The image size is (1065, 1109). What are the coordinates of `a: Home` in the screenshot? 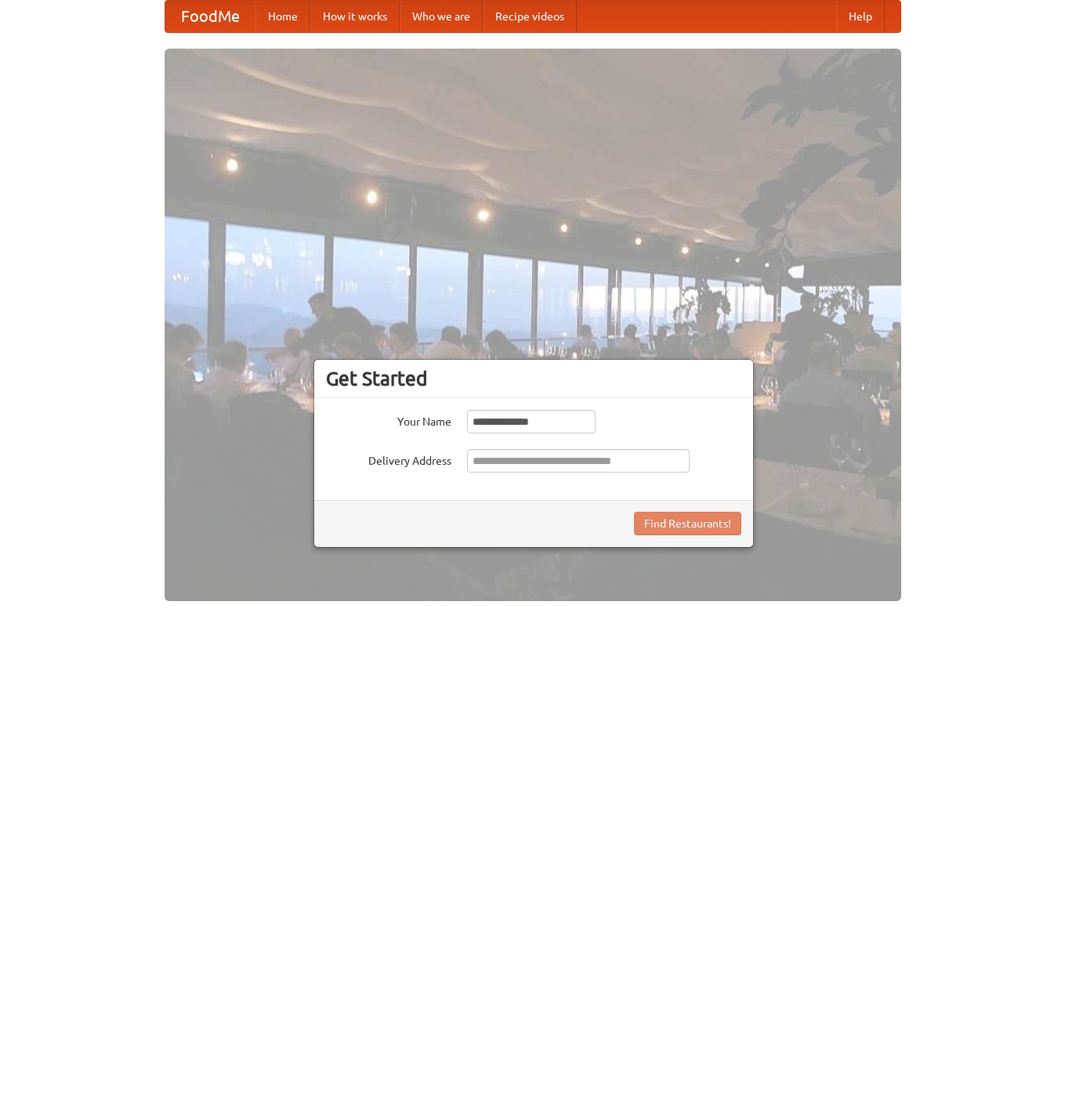 It's located at (283, 16).